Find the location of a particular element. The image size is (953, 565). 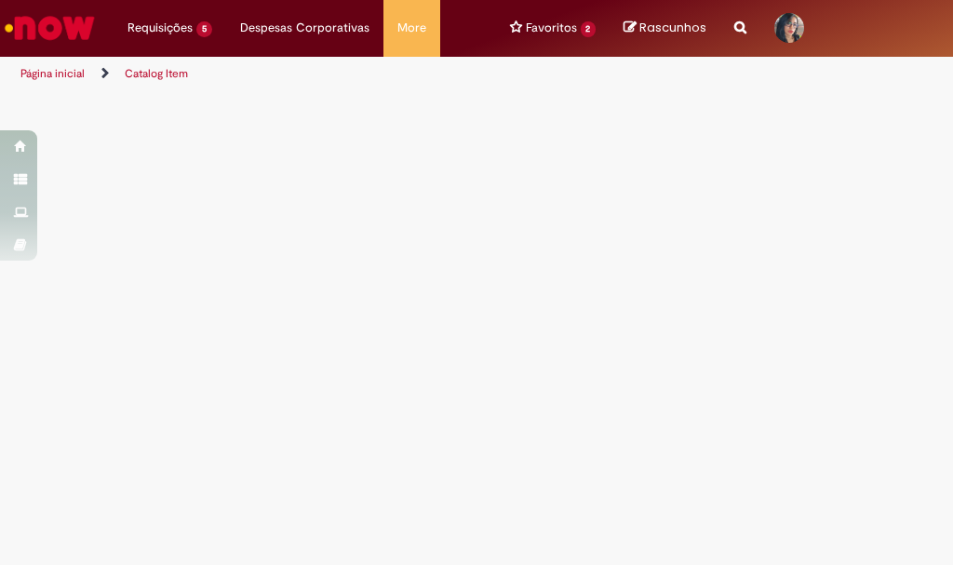

span: 5 is located at coordinates (204, 29).